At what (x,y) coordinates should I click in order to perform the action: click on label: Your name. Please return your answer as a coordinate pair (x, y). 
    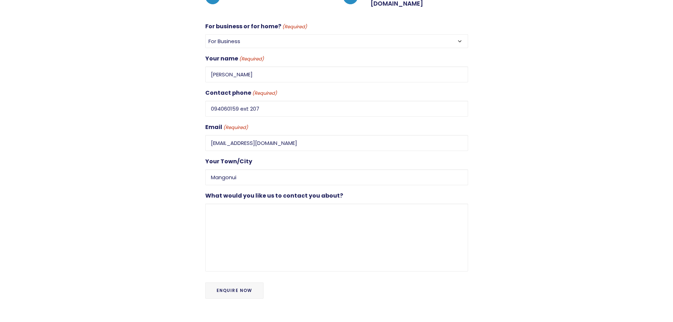
    Looking at the image, I should click on (235, 59).